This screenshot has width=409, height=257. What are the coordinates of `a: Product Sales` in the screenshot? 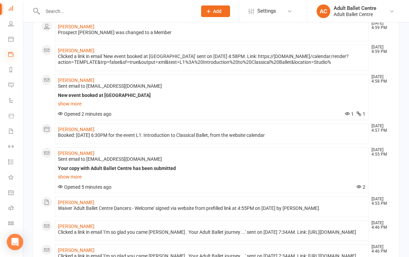 It's located at (16, 116).